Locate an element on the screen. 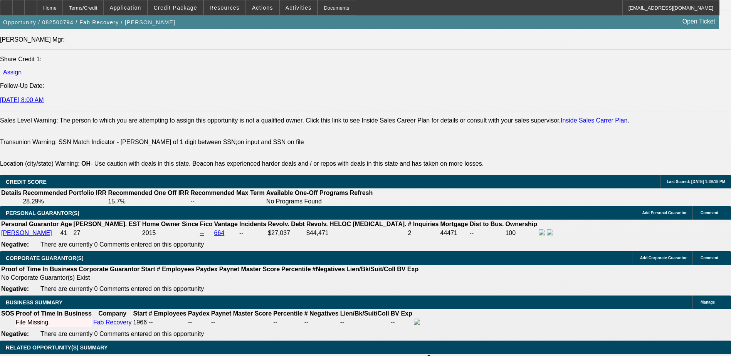 The image size is (731, 356). button: Actions is located at coordinates (262, 8).